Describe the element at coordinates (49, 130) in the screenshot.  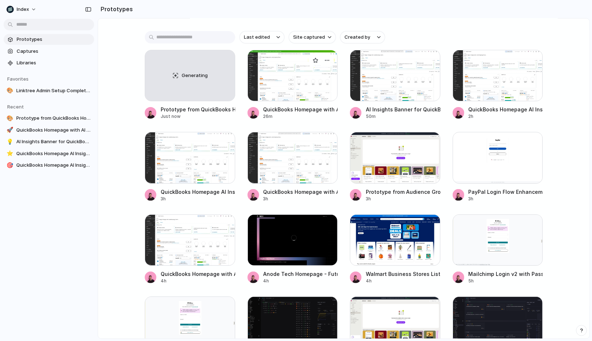
I see `a: 🚀QuickBooks Homepage with AI Insights Banner` at that location.